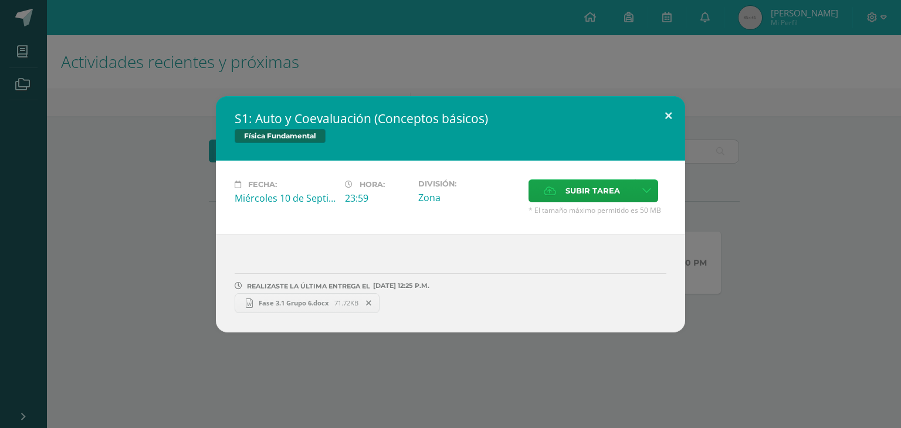 This screenshot has height=428, width=901. Describe the element at coordinates (377, 198) in the screenshot. I see `div: 23:59` at that location.